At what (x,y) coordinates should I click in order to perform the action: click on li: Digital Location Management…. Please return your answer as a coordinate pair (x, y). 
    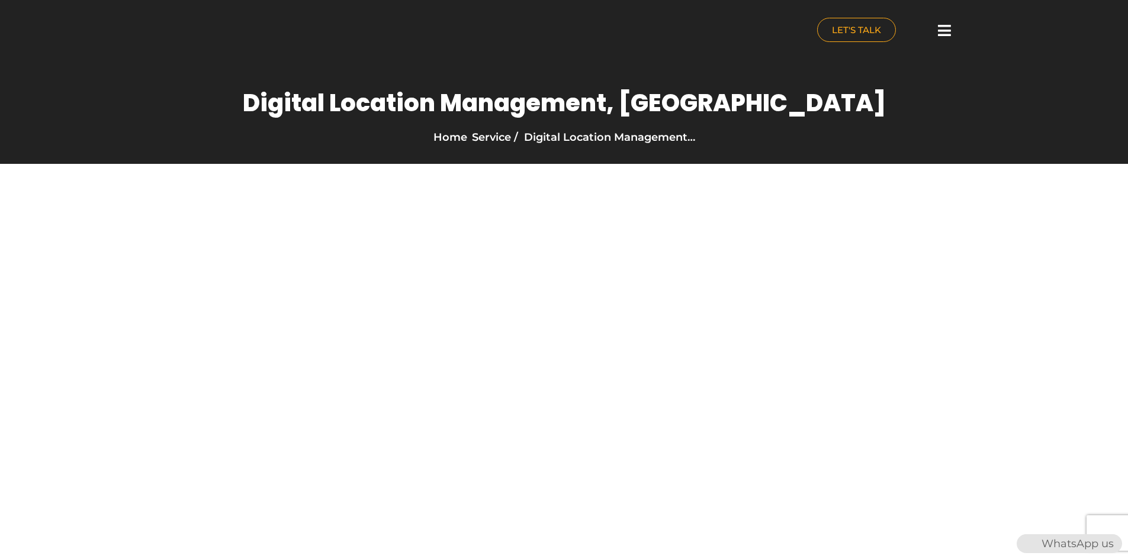
    Looking at the image, I should click on (603, 137).